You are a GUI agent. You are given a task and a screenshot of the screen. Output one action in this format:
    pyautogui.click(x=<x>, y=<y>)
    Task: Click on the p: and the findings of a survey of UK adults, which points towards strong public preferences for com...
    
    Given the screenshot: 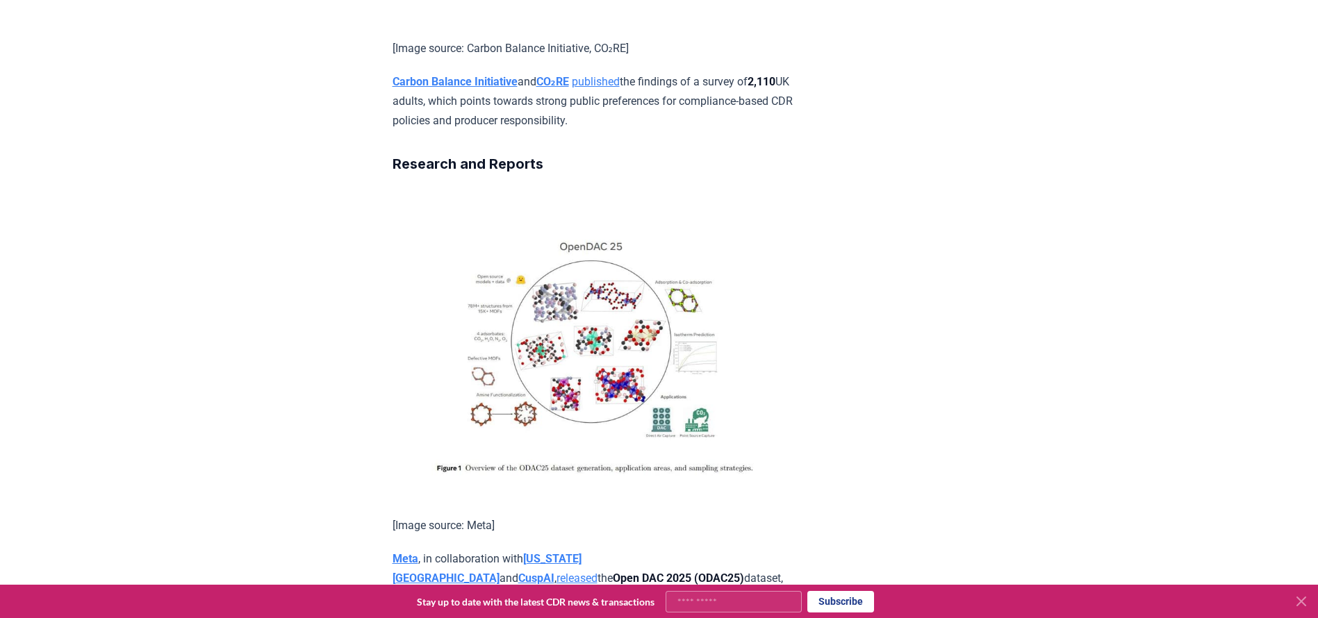 What is the action you would take?
    pyautogui.click(x=595, y=101)
    